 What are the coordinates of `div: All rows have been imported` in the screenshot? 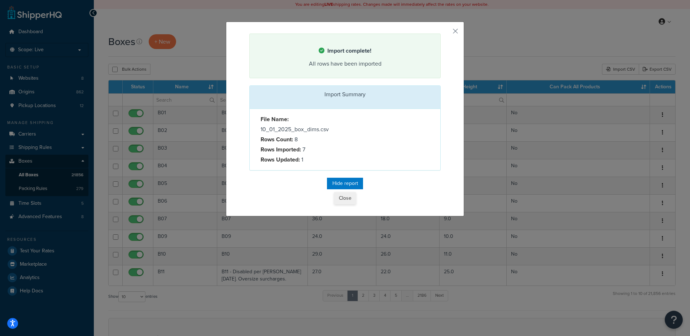 It's located at (345, 64).